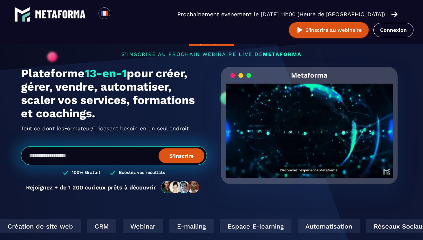  I want to click on h2: Tout ce dont les ont besoin en un seul endroit, so click(114, 129).